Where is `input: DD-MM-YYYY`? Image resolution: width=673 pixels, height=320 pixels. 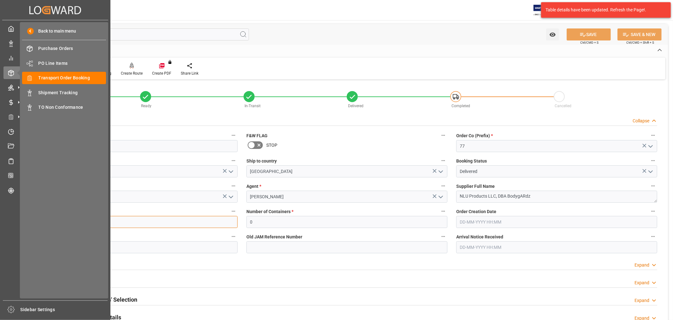
input: DD-MM-YYYY is located at coordinates (137, 247).